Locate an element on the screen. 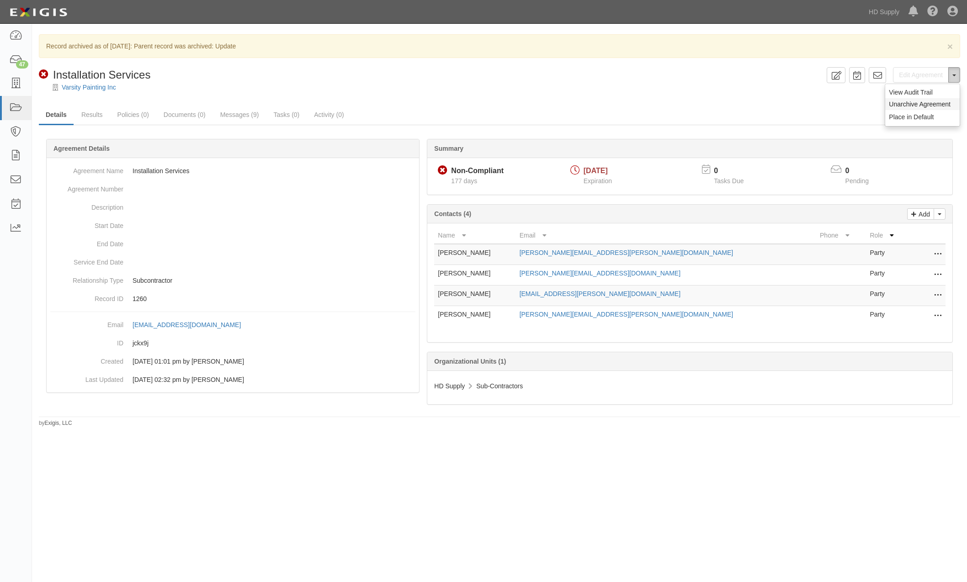 This screenshot has width=967, height=582. dt: ID is located at coordinates (87, 341).